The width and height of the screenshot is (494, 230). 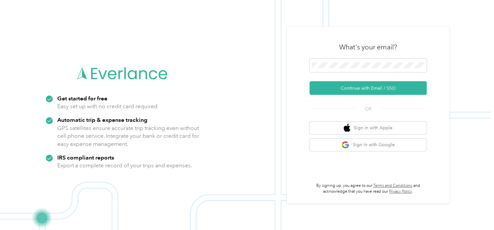 What do you see at coordinates (128, 136) in the screenshot?
I see `p: GPS satellites ensure accurate trip tracking even without cell phone service. Integrate your bank...` at bounding box center [128, 136].